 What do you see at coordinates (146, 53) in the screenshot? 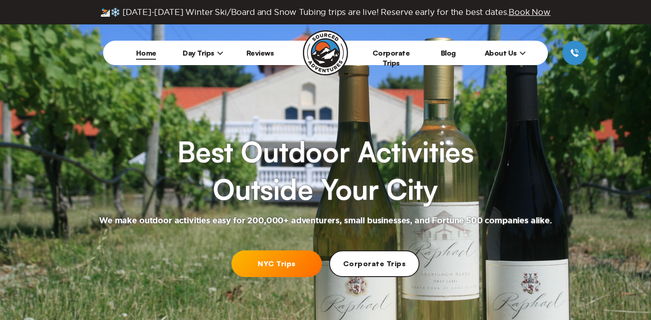
I see `a: Home` at bounding box center [146, 53].